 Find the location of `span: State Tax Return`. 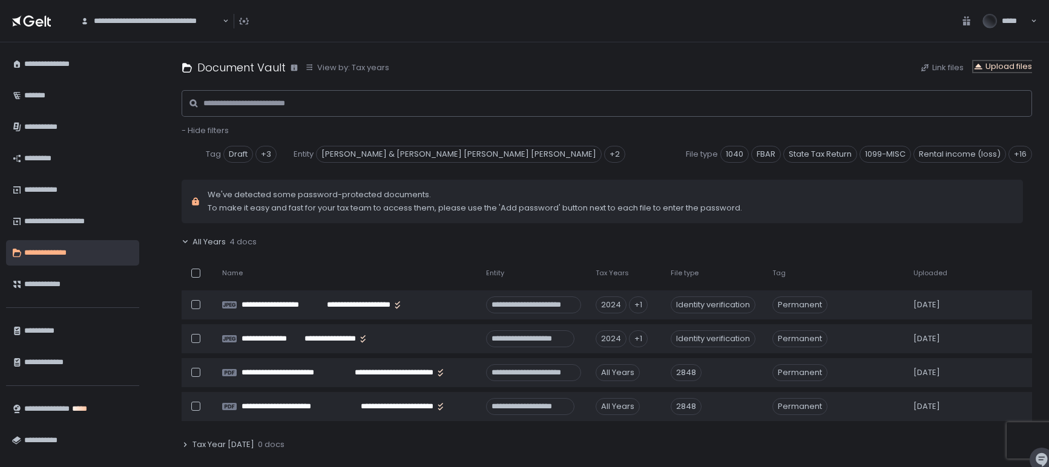

span: State Tax Return is located at coordinates (820, 154).